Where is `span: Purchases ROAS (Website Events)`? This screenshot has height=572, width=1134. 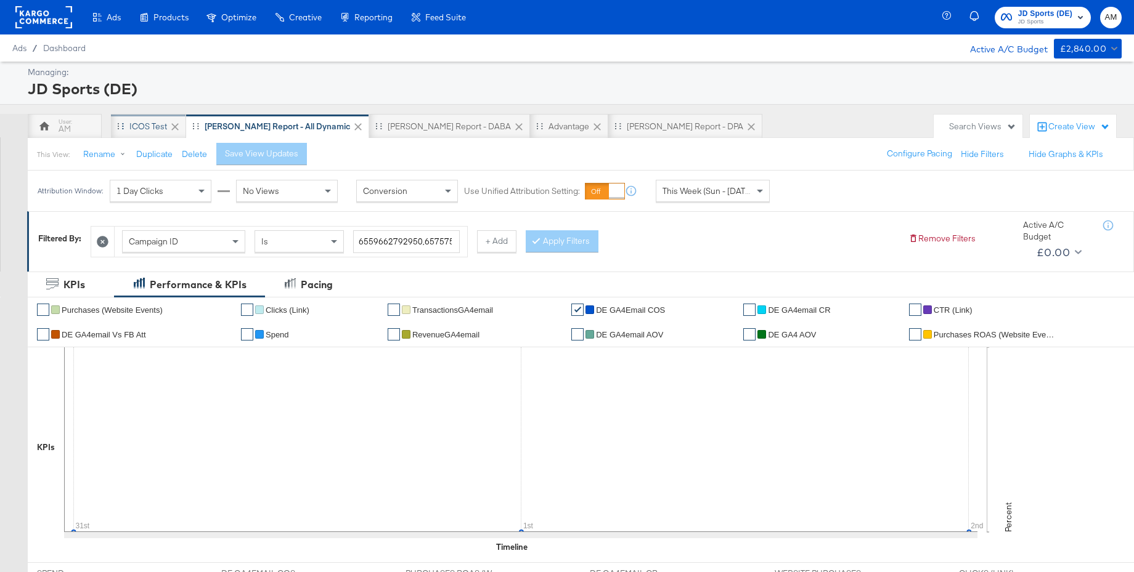
span: Purchases ROAS (Website Events) is located at coordinates (995, 335).